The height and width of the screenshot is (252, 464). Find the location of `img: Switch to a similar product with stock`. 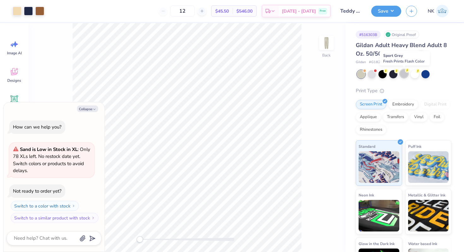

img: Switch to a similar product with stock is located at coordinates (93, 218).